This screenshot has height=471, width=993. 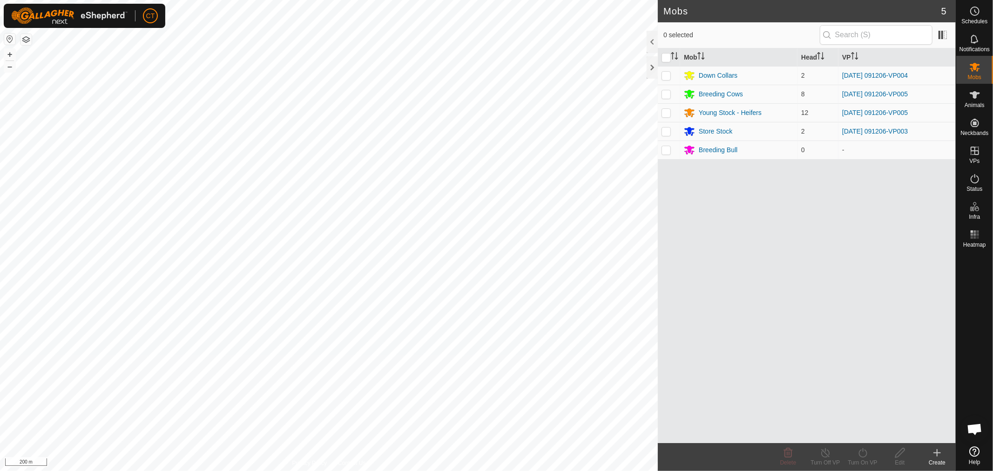 I want to click on span: Mobs, so click(x=975, y=77).